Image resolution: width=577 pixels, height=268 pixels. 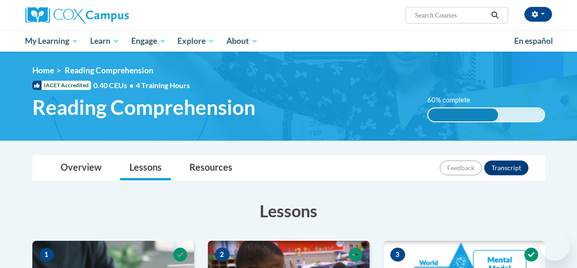 What do you see at coordinates (43, 70) in the screenshot?
I see `a: Home` at bounding box center [43, 70].